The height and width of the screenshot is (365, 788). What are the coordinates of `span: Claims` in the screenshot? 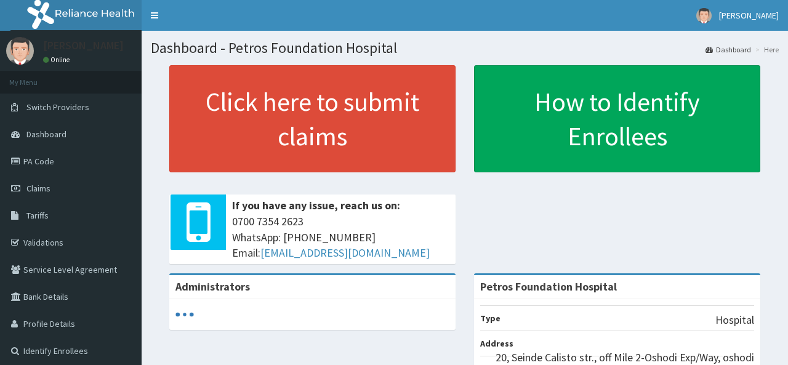 It's located at (38, 188).